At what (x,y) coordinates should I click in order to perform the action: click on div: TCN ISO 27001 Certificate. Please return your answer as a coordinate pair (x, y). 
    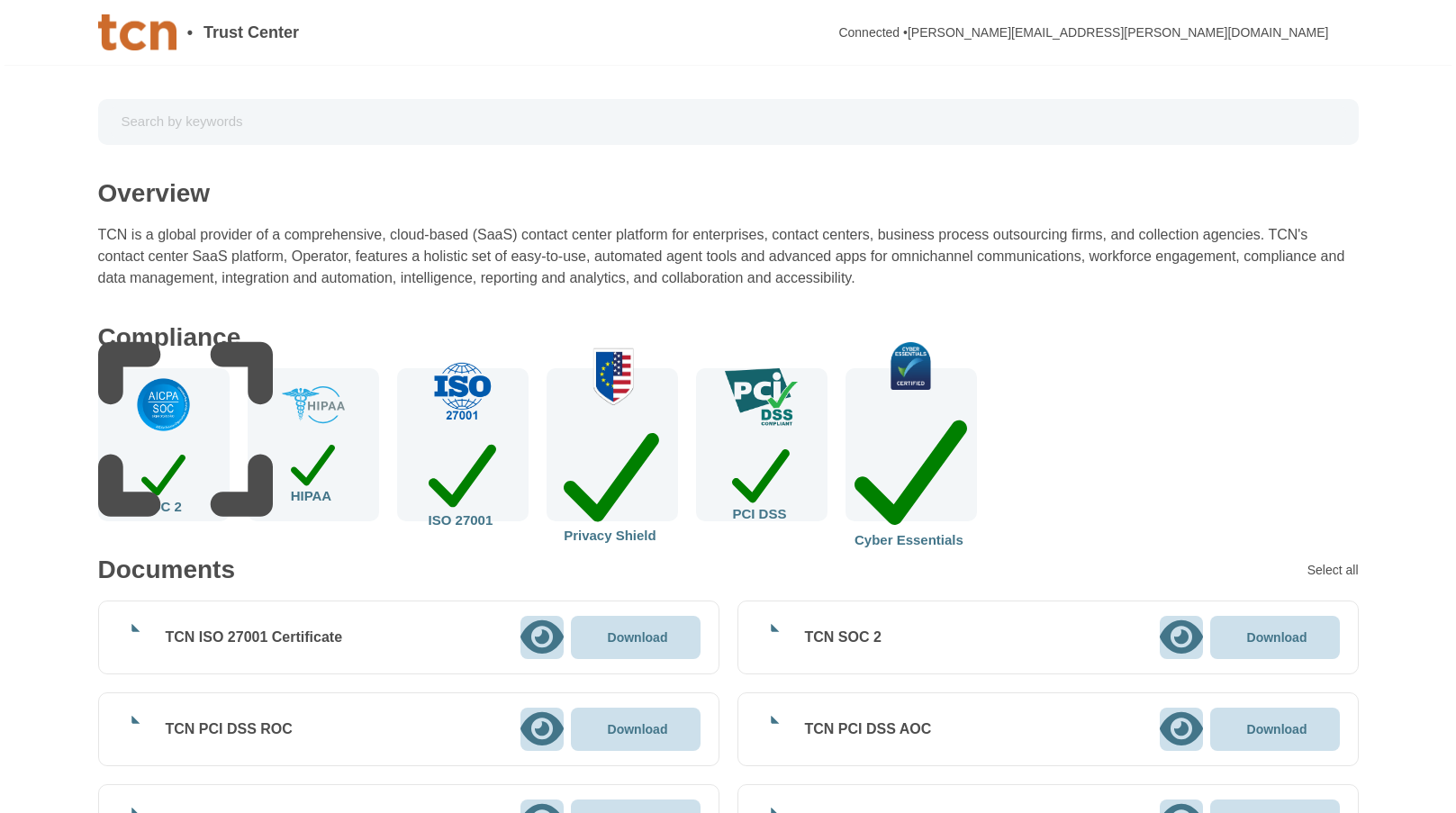
    Looking at the image, I should click on (254, 638).